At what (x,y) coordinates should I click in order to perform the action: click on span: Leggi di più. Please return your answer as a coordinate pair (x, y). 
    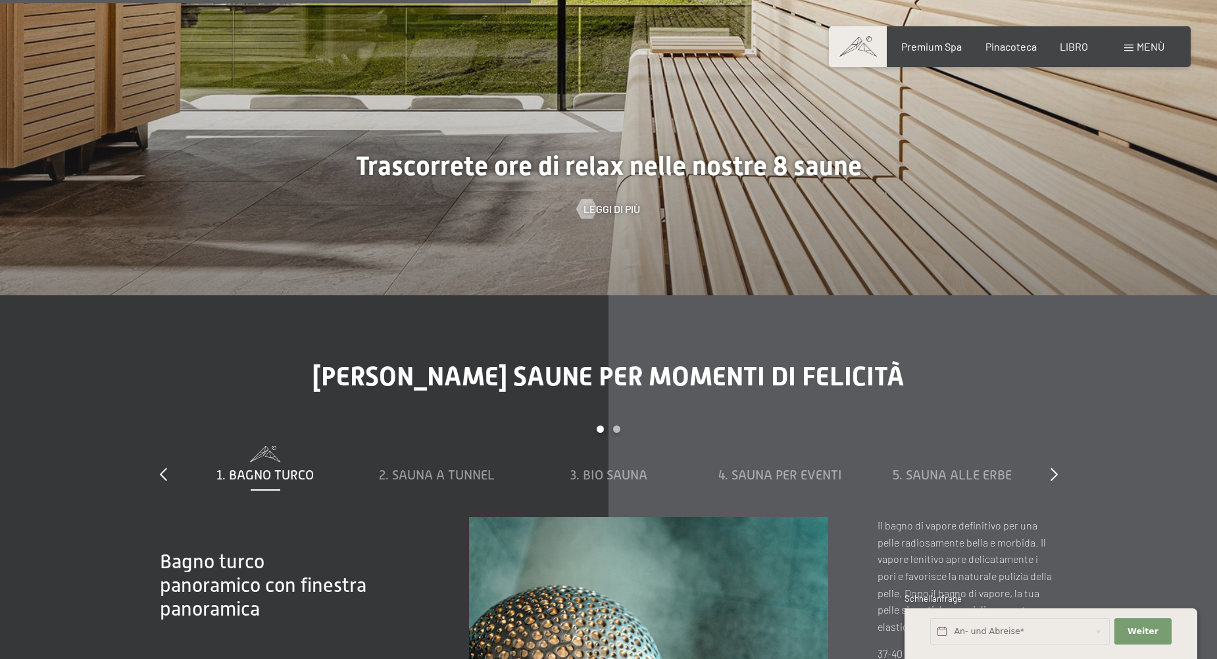
    Looking at the image, I should click on (612, 209).